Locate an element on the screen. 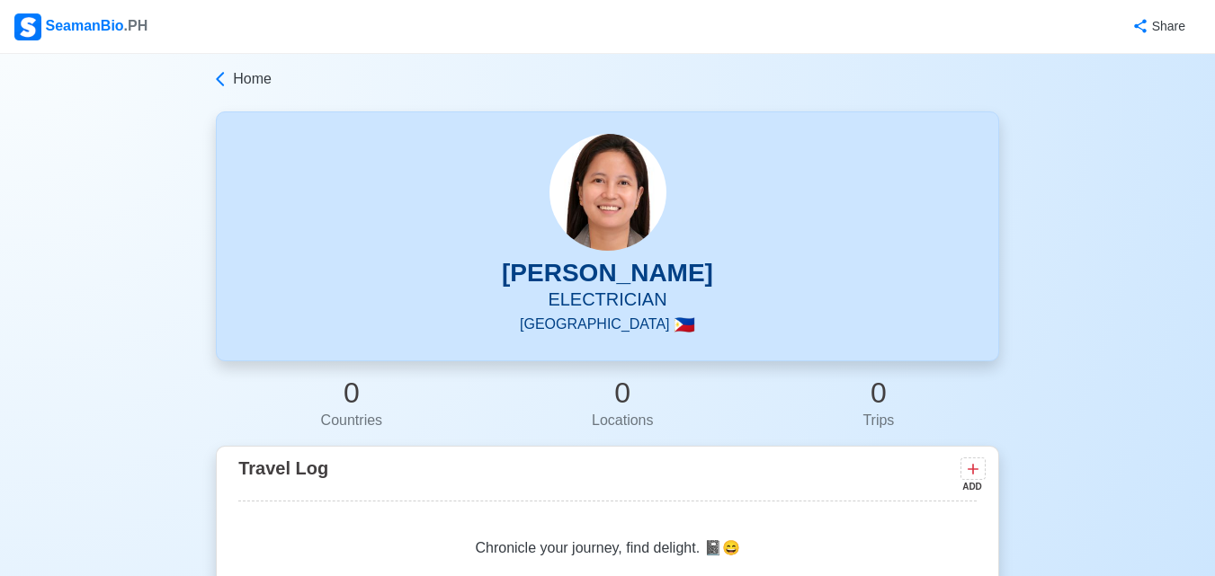 This screenshot has height=576, width=1215. span: Travel Log is located at coordinates (283, 469).